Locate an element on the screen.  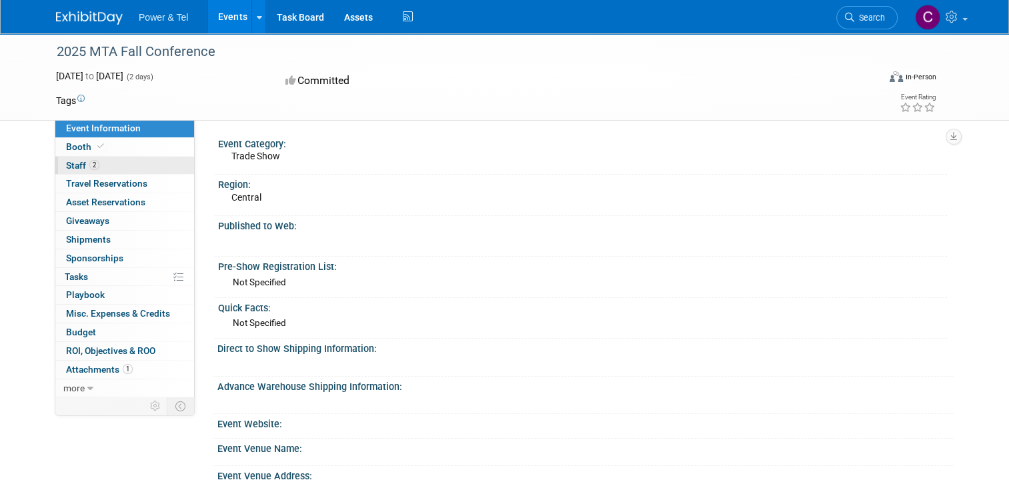
span: Playbook is located at coordinates (85, 295).